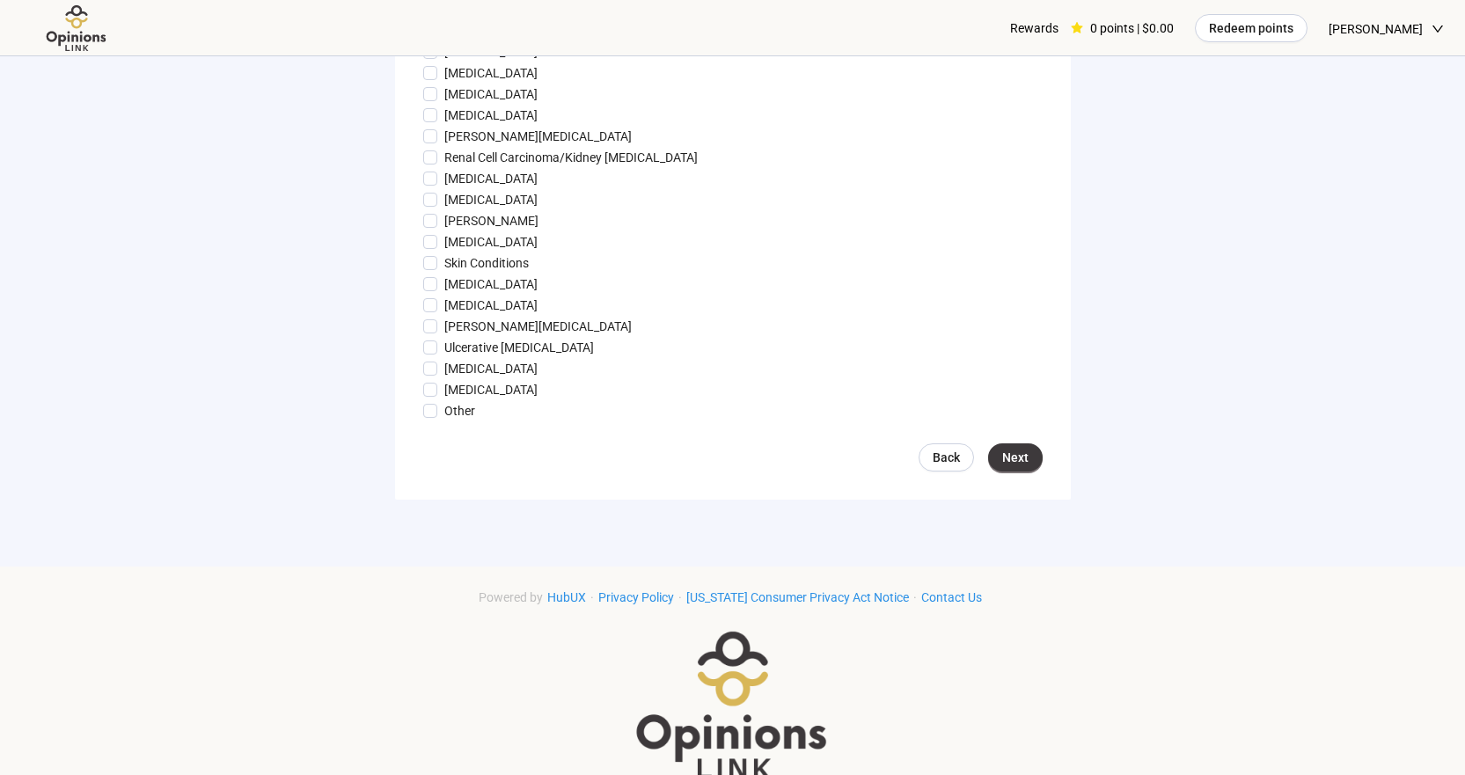 The height and width of the screenshot is (775, 1465). What do you see at coordinates (636, 598) in the screenshot?
I see `a: Privacy Policy` at bounding box center [636, 598].